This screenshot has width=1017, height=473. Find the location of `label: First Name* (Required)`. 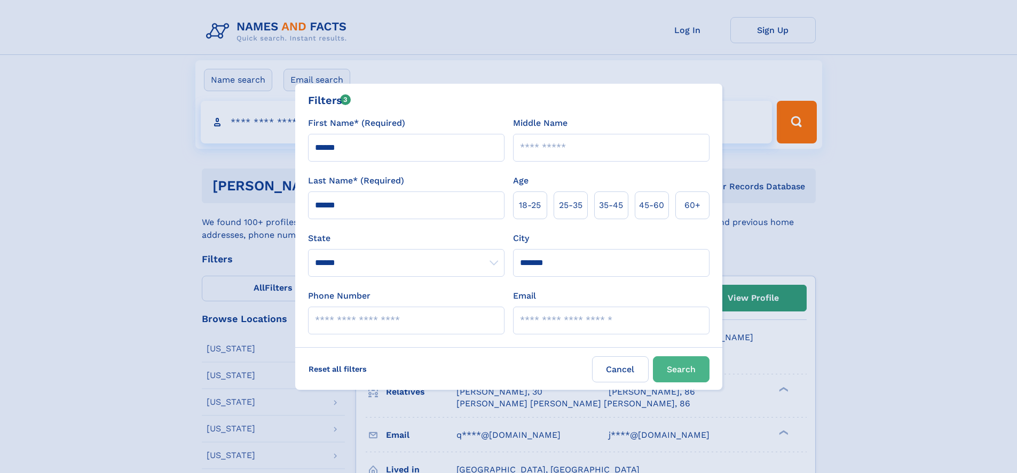

label: First Name* (Required) is located at coordinates (357, 123).